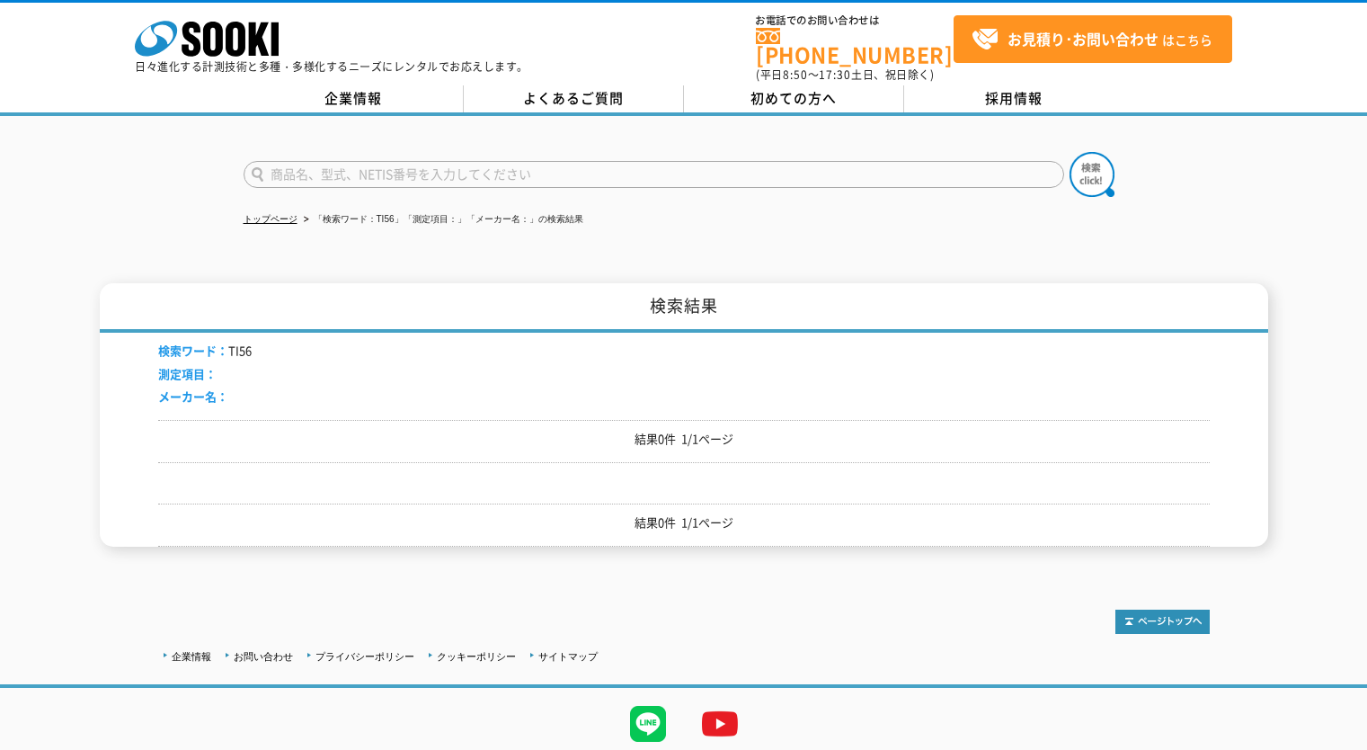 The height and width of the screenshot is (750, 1367). Describe the element at coordinates (794, 98) in the screenshot. I see `span: 初めての方へ` at that location.